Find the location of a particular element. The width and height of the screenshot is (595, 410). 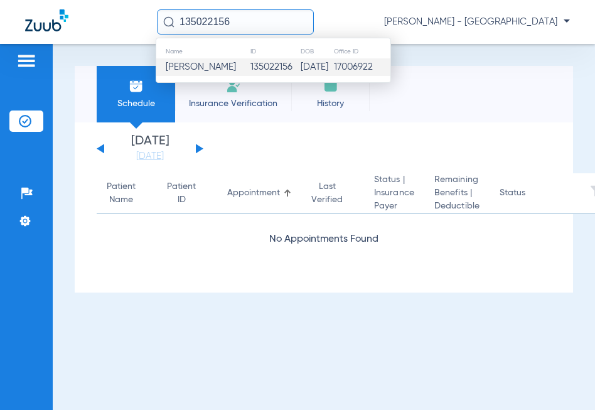

img: History is located at coordinates (331, 86).